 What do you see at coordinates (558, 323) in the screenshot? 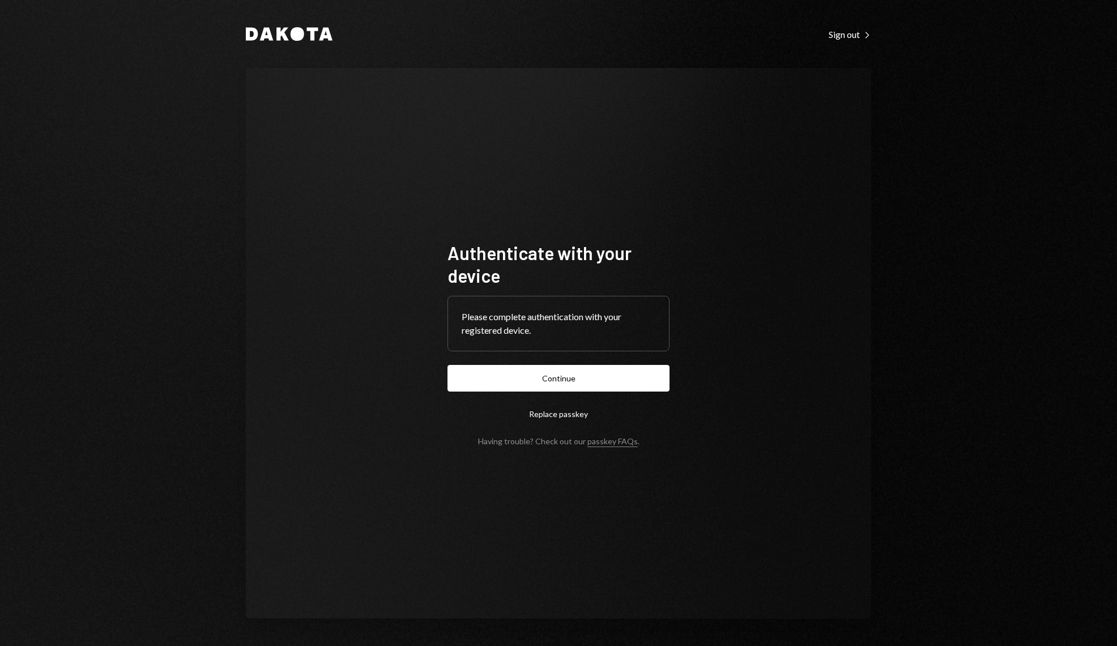
I see `div: Please complete authentication with your registered device.` at bounding box center [558, 323].